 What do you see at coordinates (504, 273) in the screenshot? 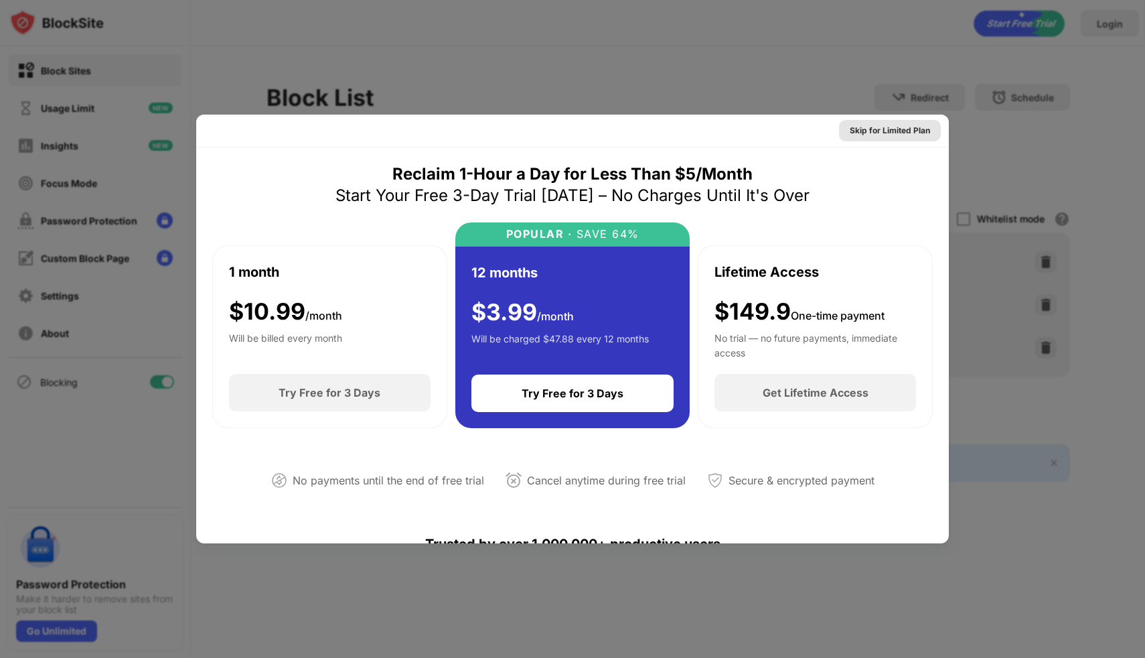
I see `div: 12 months` at bounding box center [504, 273].